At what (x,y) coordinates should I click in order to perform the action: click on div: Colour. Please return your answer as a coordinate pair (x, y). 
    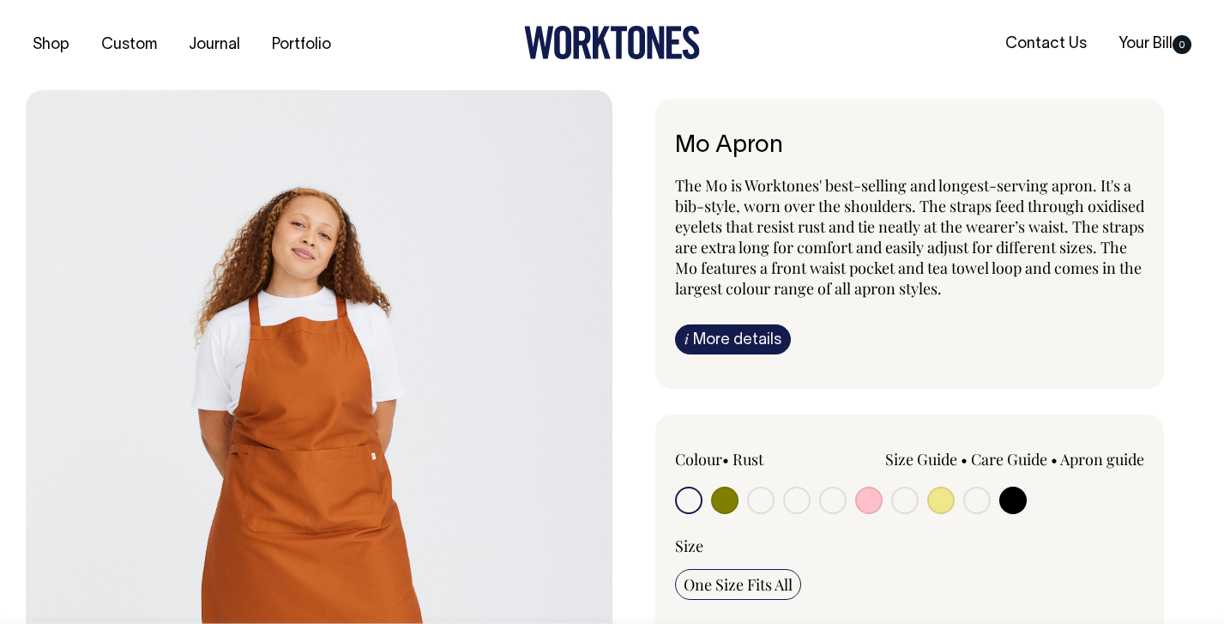
    Looking at the image, I should click on (769, 459).